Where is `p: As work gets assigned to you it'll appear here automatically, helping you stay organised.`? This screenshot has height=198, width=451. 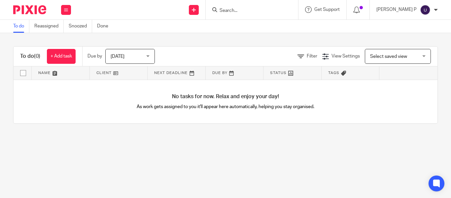 p: As work gets assigned to you it'll appear here automatically, helping you stay organised. is located at coordinates (225, 107).